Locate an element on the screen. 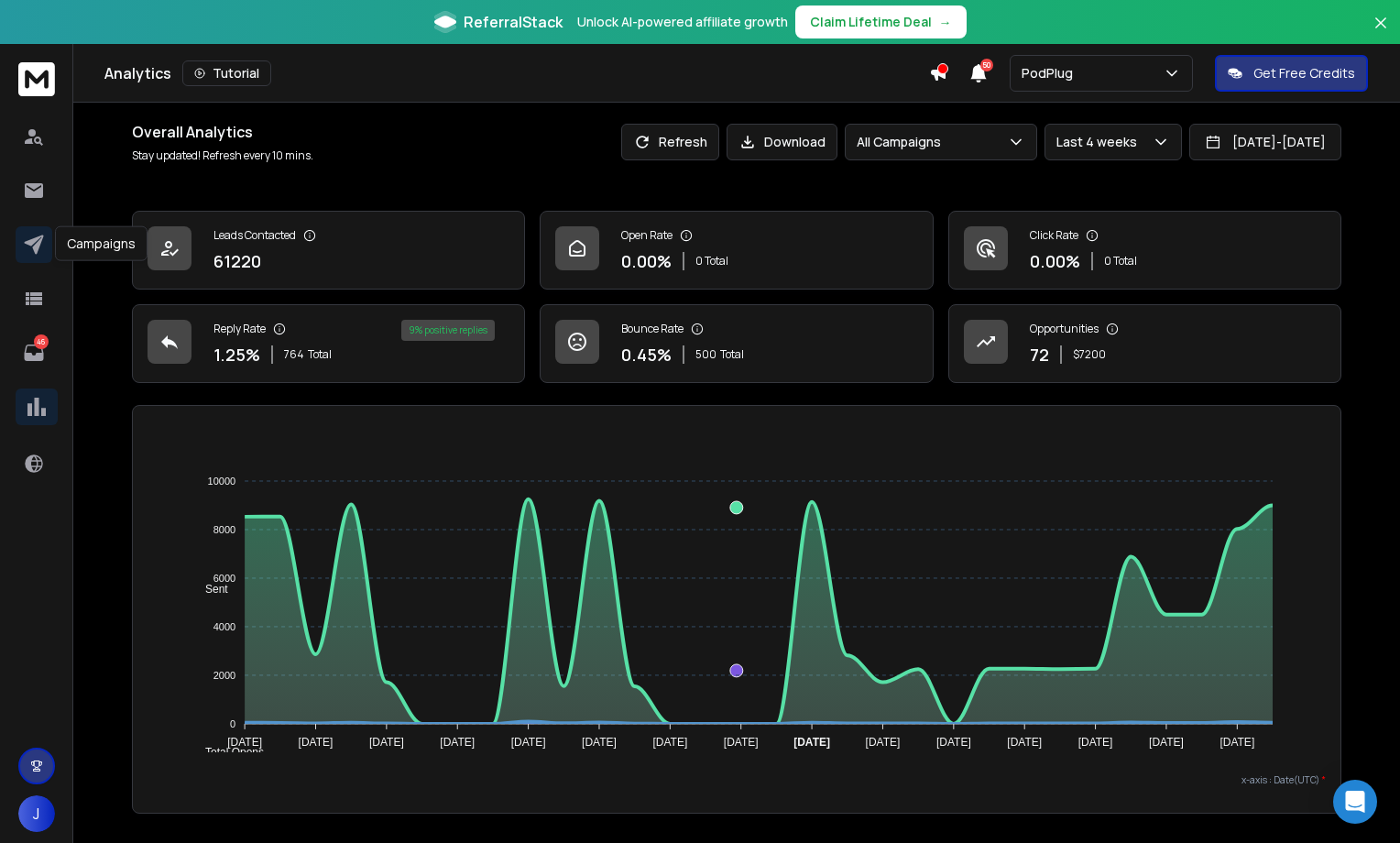 The height and width of the screenshot is (843, 1400). span: Total Opens is located at coordinates (227, 752).